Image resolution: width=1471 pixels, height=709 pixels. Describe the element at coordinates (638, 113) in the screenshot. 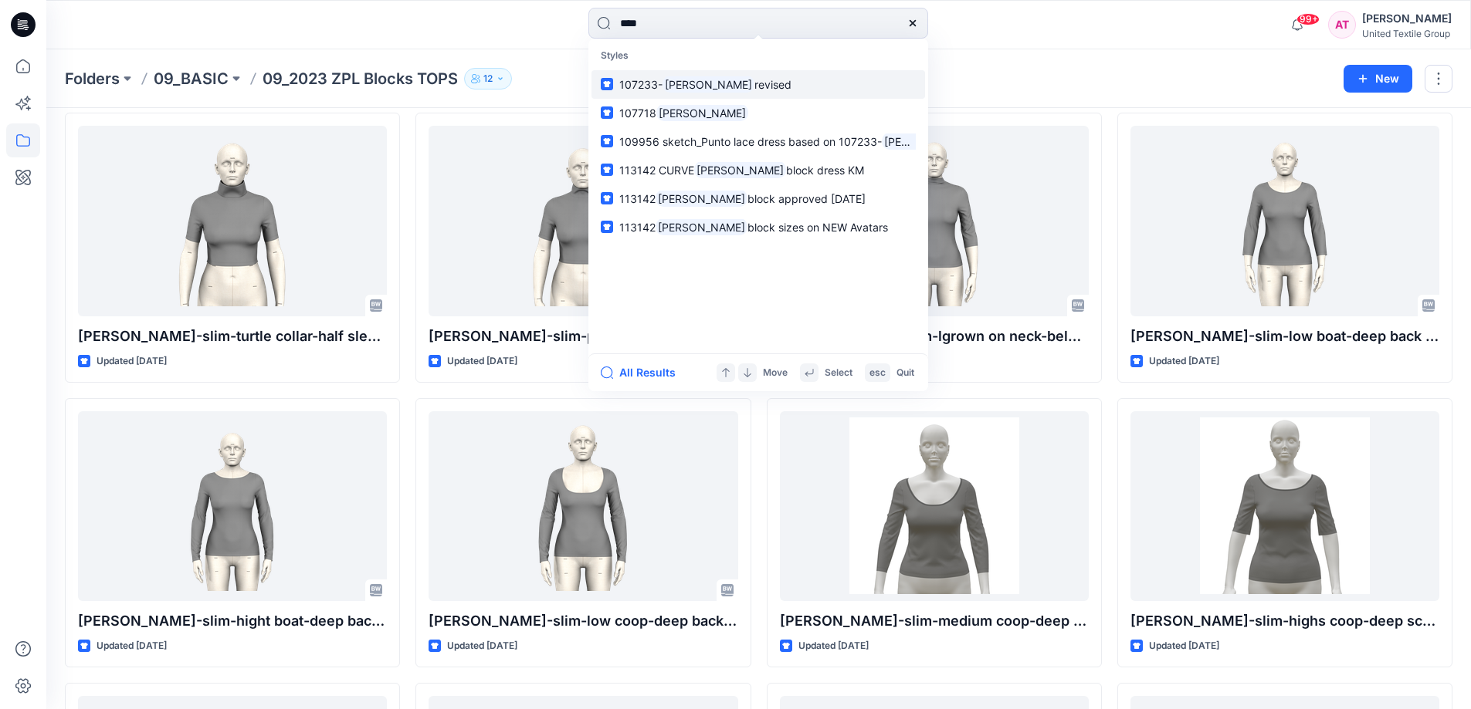

I see `span: 107718` at that location.